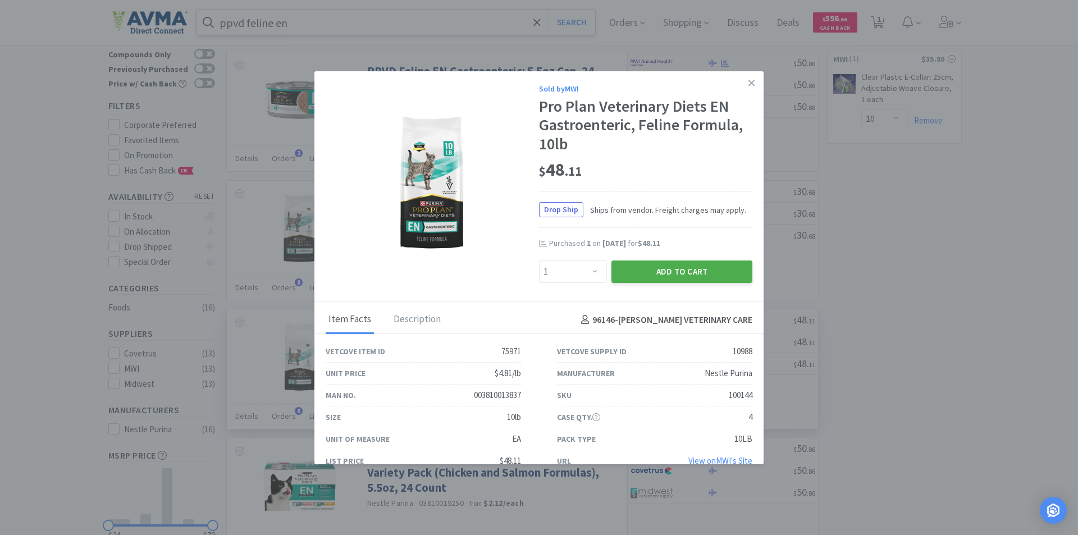  I want to click on div: Open Intercom Messenger, so click(1054, 511).